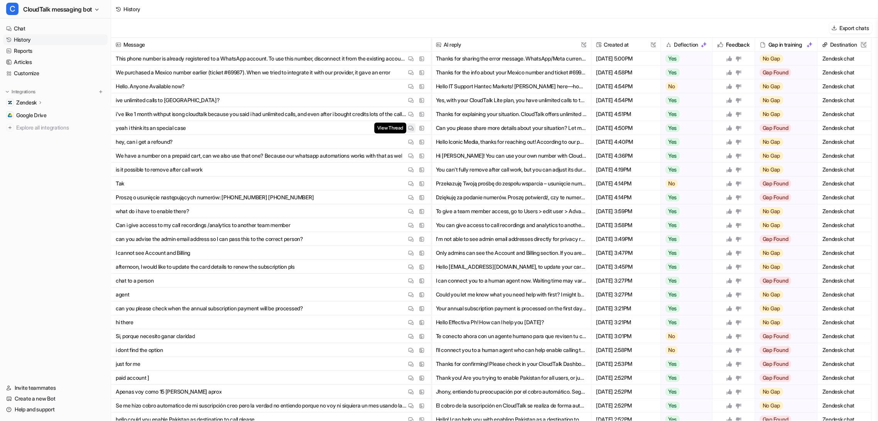 This screenshot has width=878, height=421. What do you see at coordinates (12, 9) in the screenshot?
I see `span: C` at bounding box center [12, 9].